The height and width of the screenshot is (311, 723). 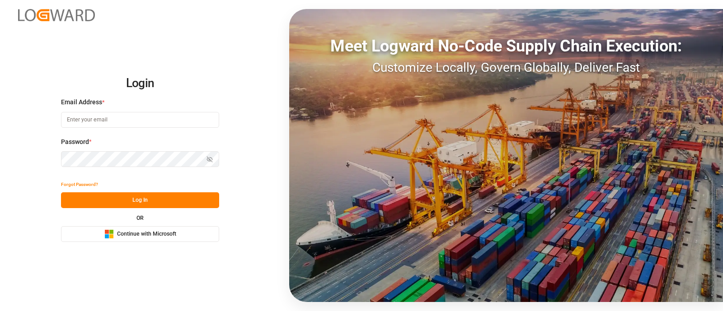 I want to click on span: Email Address, so click(x=81, y=102).